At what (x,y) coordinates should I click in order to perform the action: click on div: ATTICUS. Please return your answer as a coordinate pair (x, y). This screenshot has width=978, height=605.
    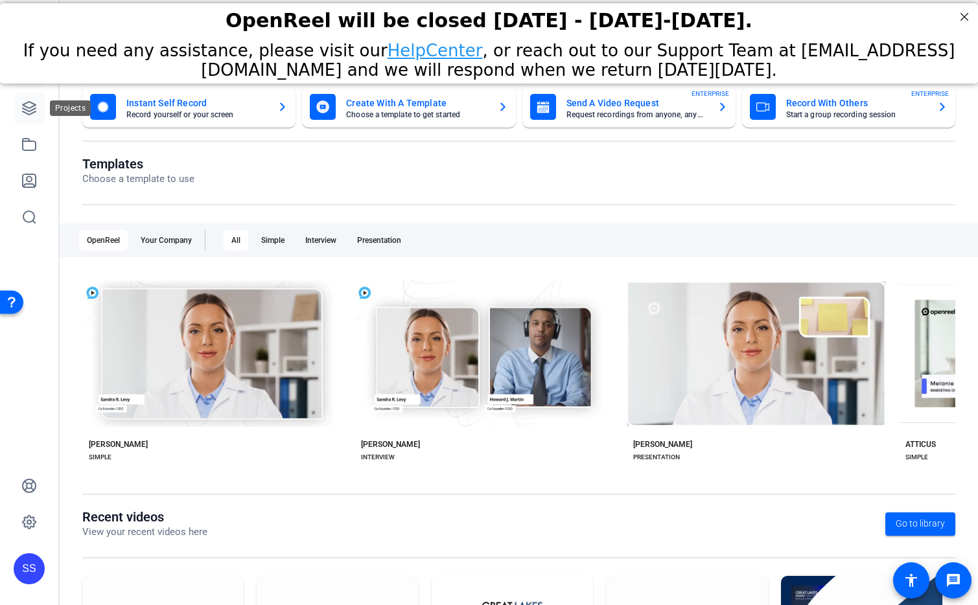
    Looking at the image, I should click on (920, 445).